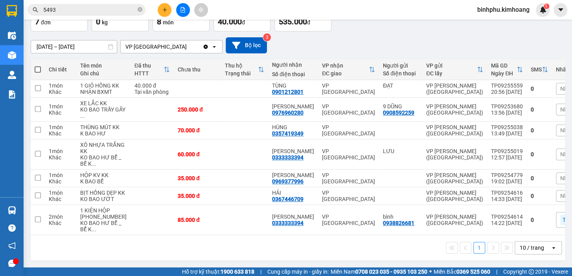 Image resolution: width=572 pixels, height=276 pixels. Describe the element at coordinates (103, 199) in the screenshot. I see `div: KO BAO ƯỚT` at that location.